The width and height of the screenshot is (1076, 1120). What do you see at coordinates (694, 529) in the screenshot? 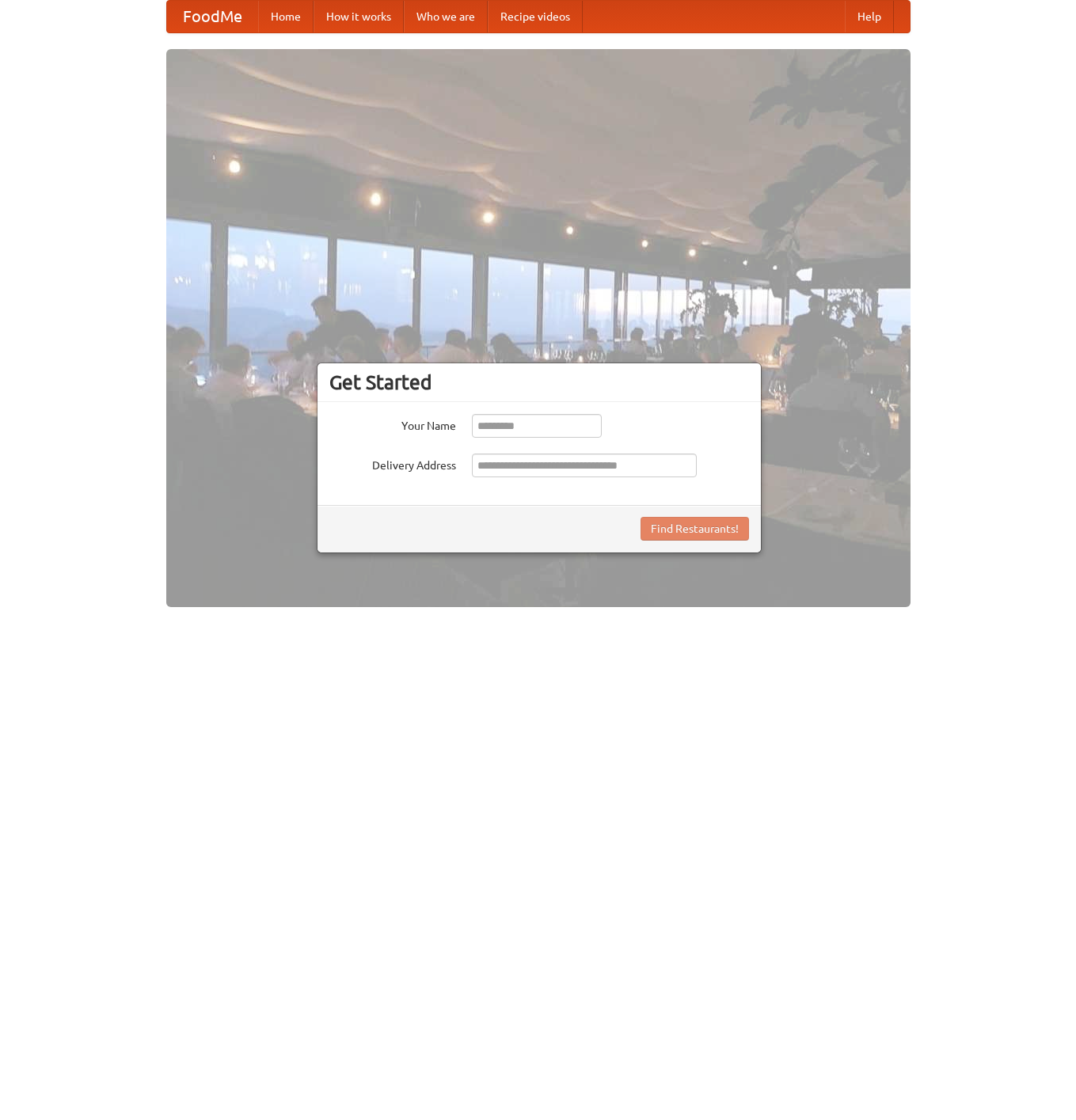
I see `button: Find Restaurants!` at bounding box center [694, 529].